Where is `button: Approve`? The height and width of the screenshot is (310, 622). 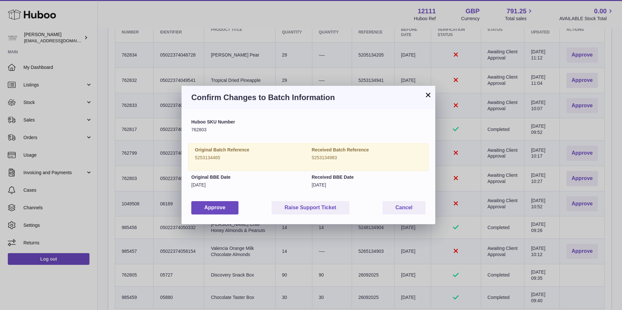
button: Approve is located at coordinates (215, 208).